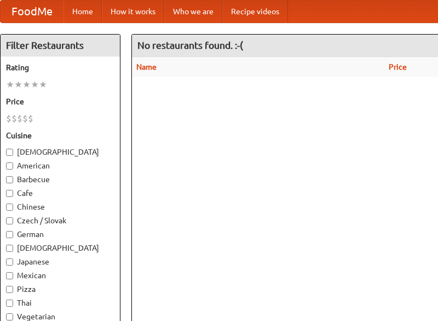  Describe the element at coordinates (60, 135) in the screenshot. I see `h5: Cuisine` at that location.